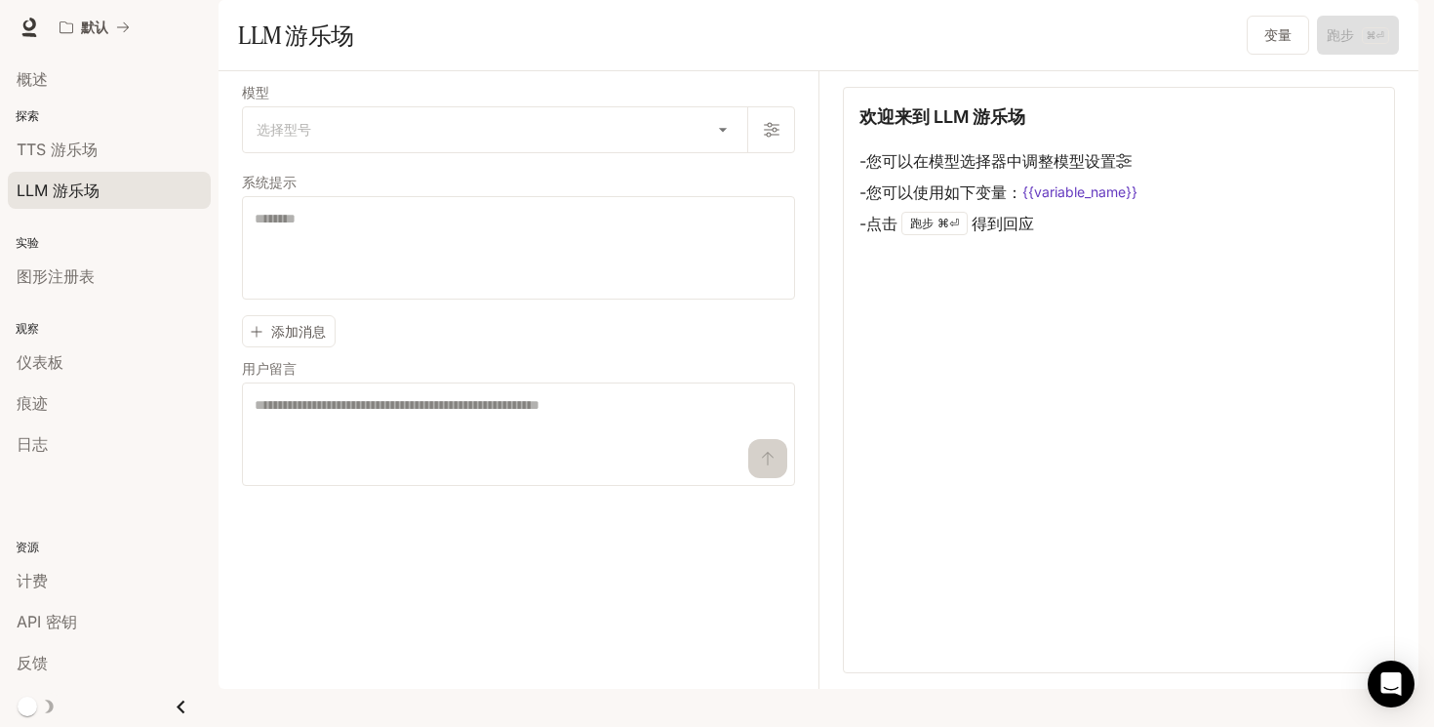  I want to click on font: 选择型号, so click(284, 129).